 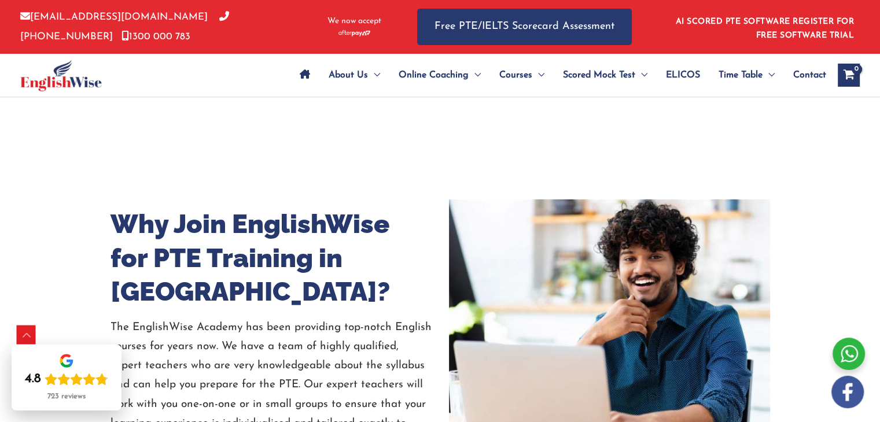 I want to click on div: Rating: 4.8 out of 5, so click(x=67, y=380).